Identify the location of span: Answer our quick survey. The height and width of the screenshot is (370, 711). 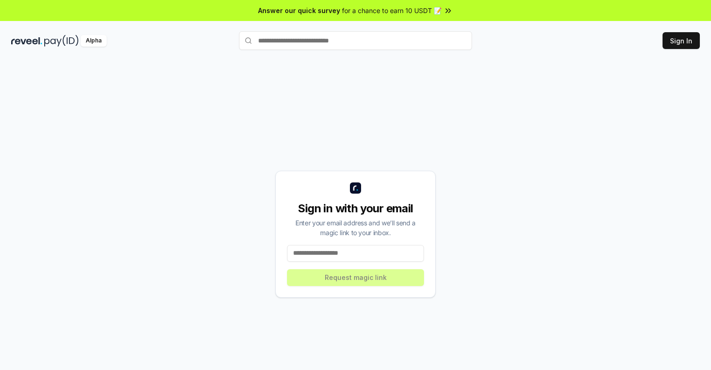
(299, 10).